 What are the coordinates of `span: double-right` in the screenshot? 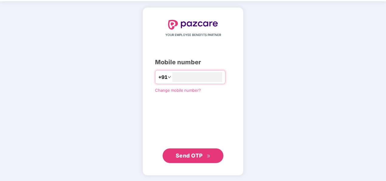 It's located at (209, 156).